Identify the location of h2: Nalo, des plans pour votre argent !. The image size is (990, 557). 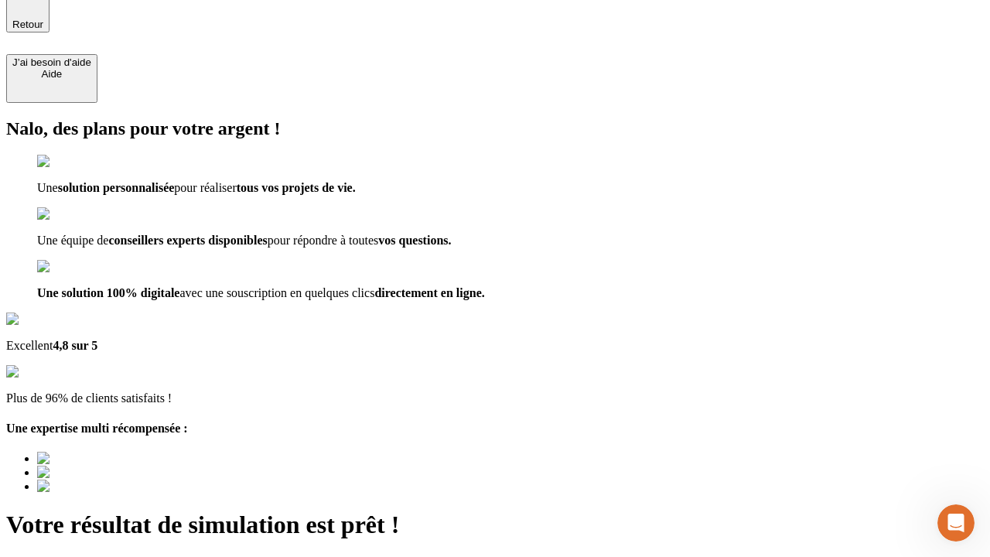
(495, 128).